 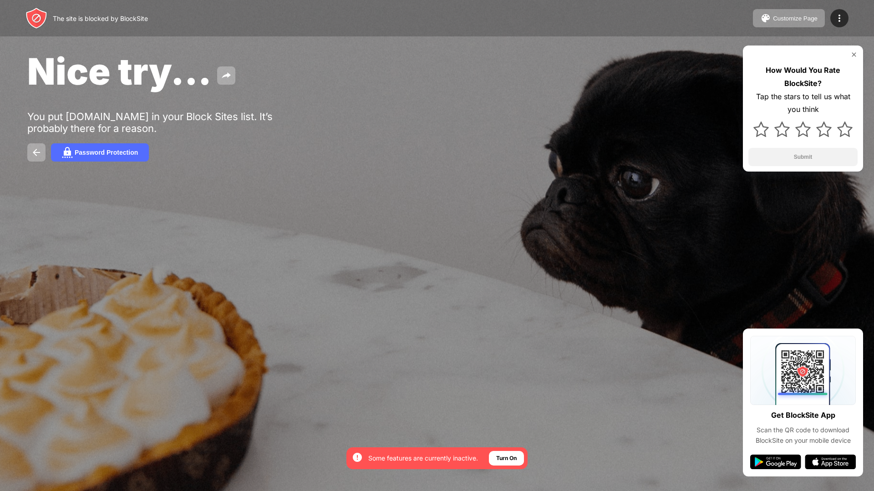 What do you see at coordinates (803, 103) in the screenshot?
I see `div: Tap the stars to tell us what you think` at bounding box center [803, 103].